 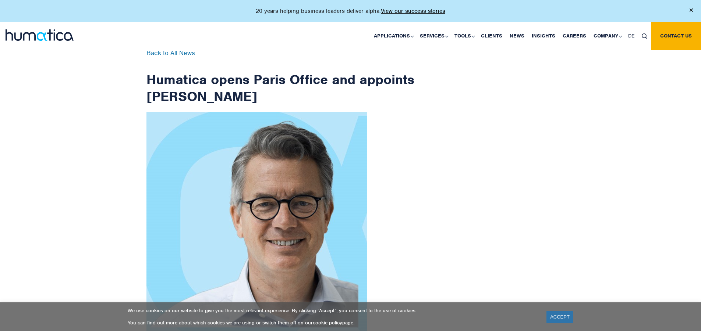 I want to click on a: DE, so click(x=631, y=36).